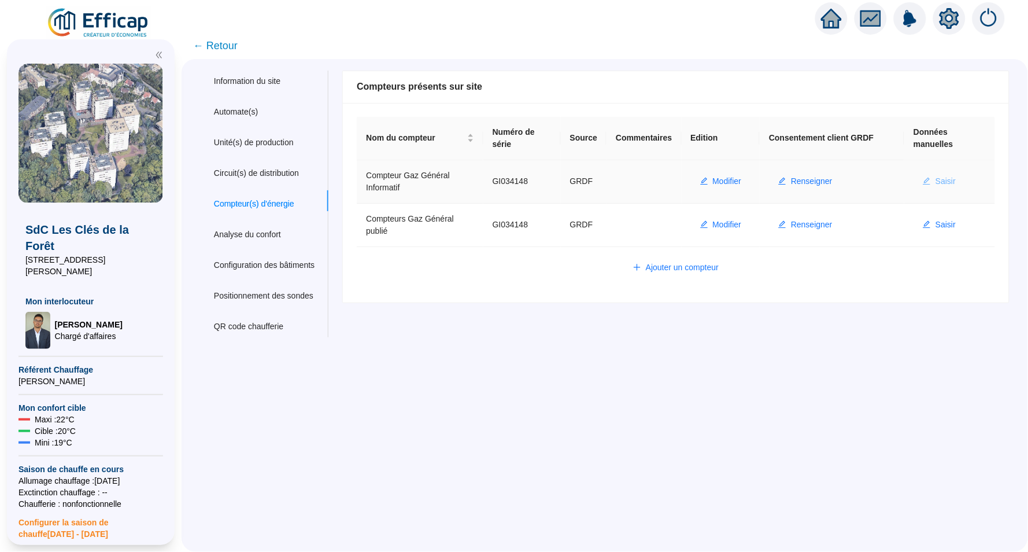 The height and width of the screenshot is (552, 1028). I want to click on div: Compteurs présents sur site, so click(676, 87).